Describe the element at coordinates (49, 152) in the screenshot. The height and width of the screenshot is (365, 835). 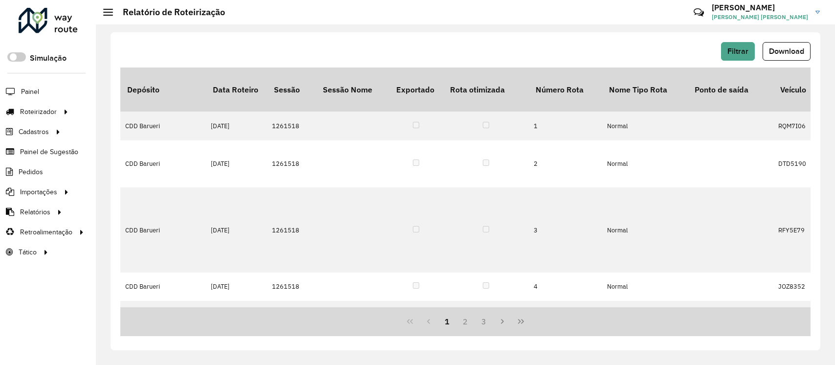
I see `span: Painel de Sugestão` at that location.